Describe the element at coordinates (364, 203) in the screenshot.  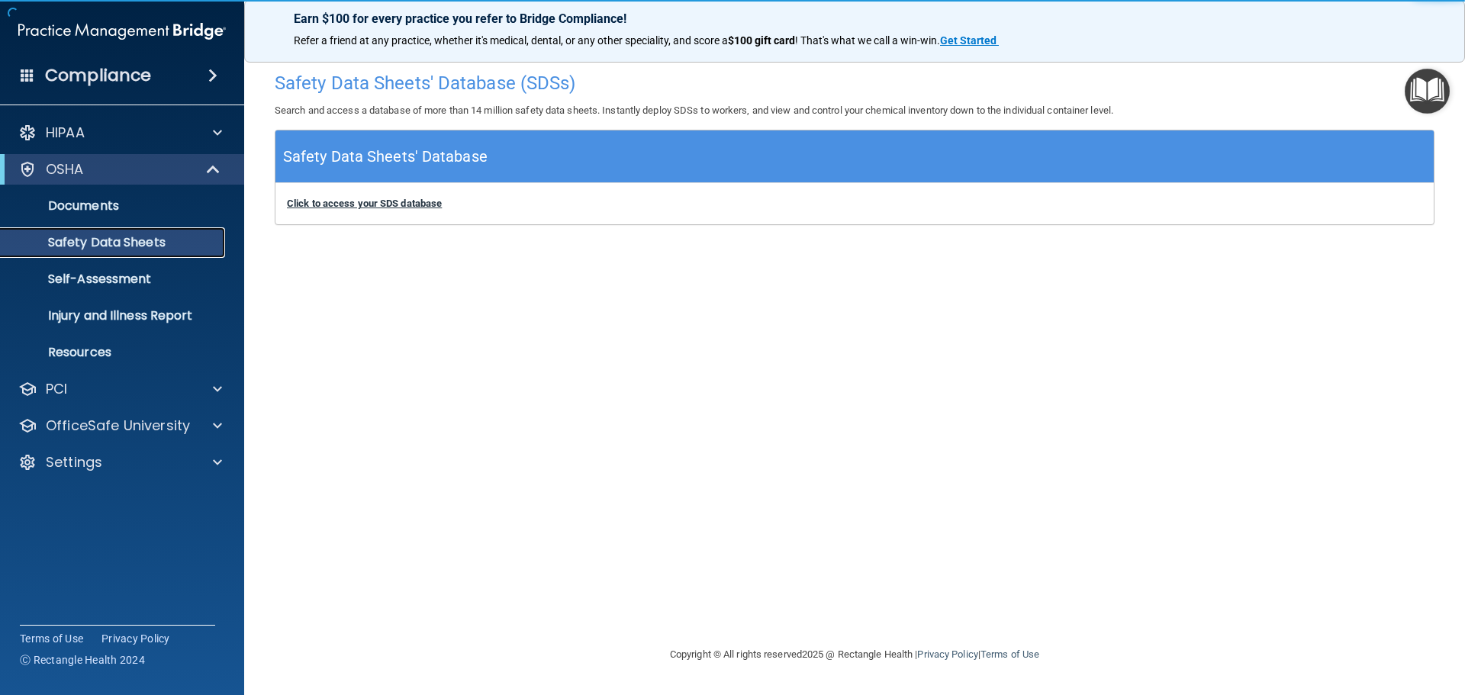
I see `a: Click to access your SDS database` at that location.